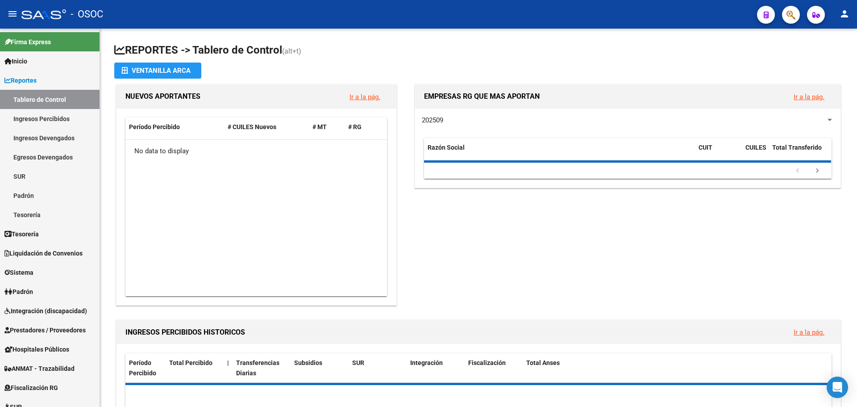  What do you see at coordinates (43, 253) in the screenshot?
I see `span: Liquidación de Convenios` at bounding box center [43, 253].